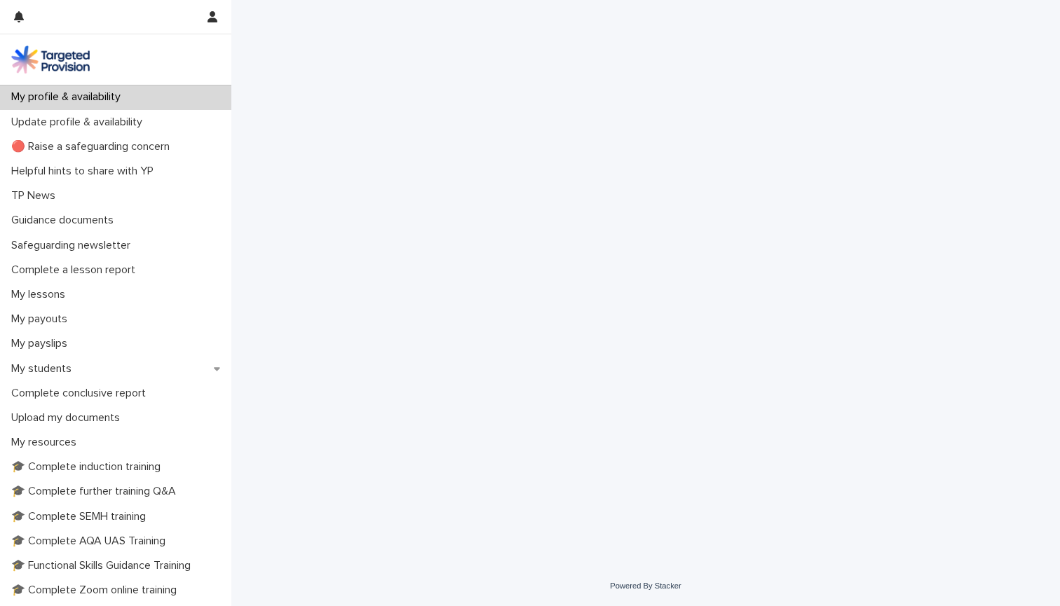  What do you see at coordinates (104, 566) in the screenshot?
I see `p: 🎓 Functional Skills Guidance Training` at bounding box center [104, 566].